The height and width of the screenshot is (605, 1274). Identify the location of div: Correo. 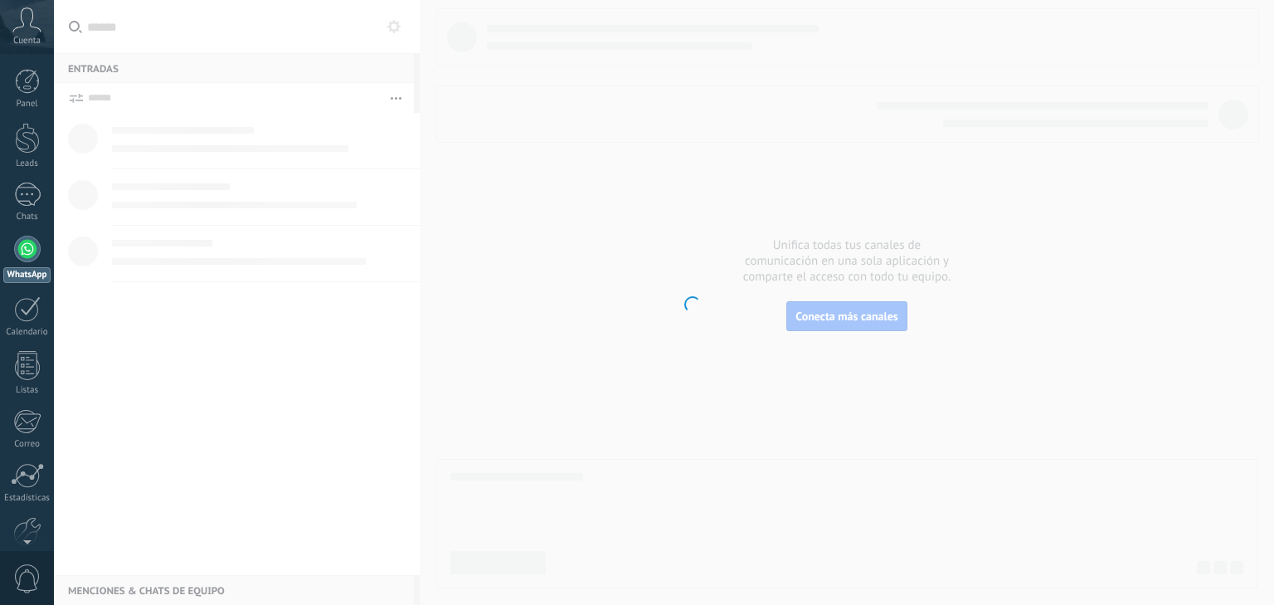
(27, 444).